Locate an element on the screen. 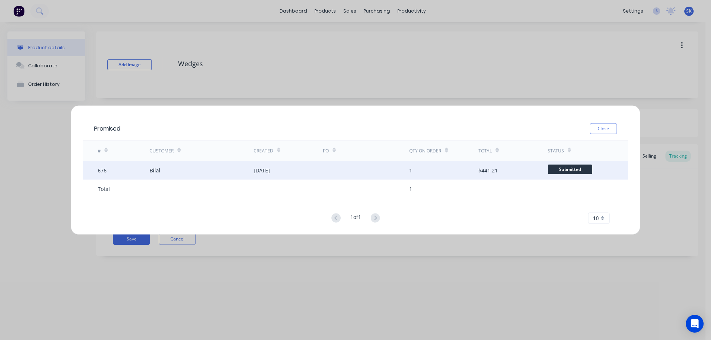  div: 1 of 1 is located at coordinates (355, 218).